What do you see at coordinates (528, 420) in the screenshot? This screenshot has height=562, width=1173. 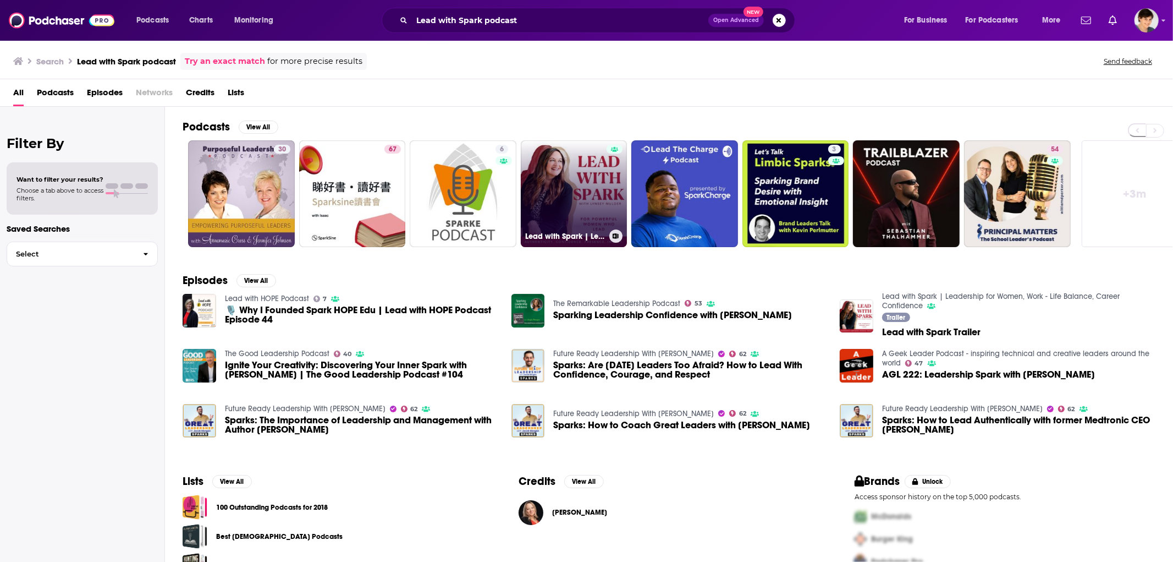 I see `img: Sparks: How to Coach Great Leaders with Marshall Goldsmith` at bounding box center [528, 420].